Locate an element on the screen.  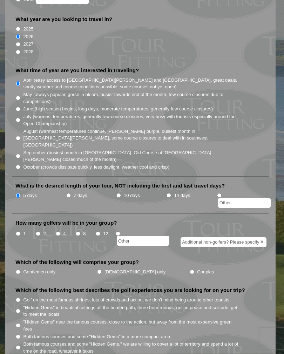
label: 1 is located at coordinates (24, 234).